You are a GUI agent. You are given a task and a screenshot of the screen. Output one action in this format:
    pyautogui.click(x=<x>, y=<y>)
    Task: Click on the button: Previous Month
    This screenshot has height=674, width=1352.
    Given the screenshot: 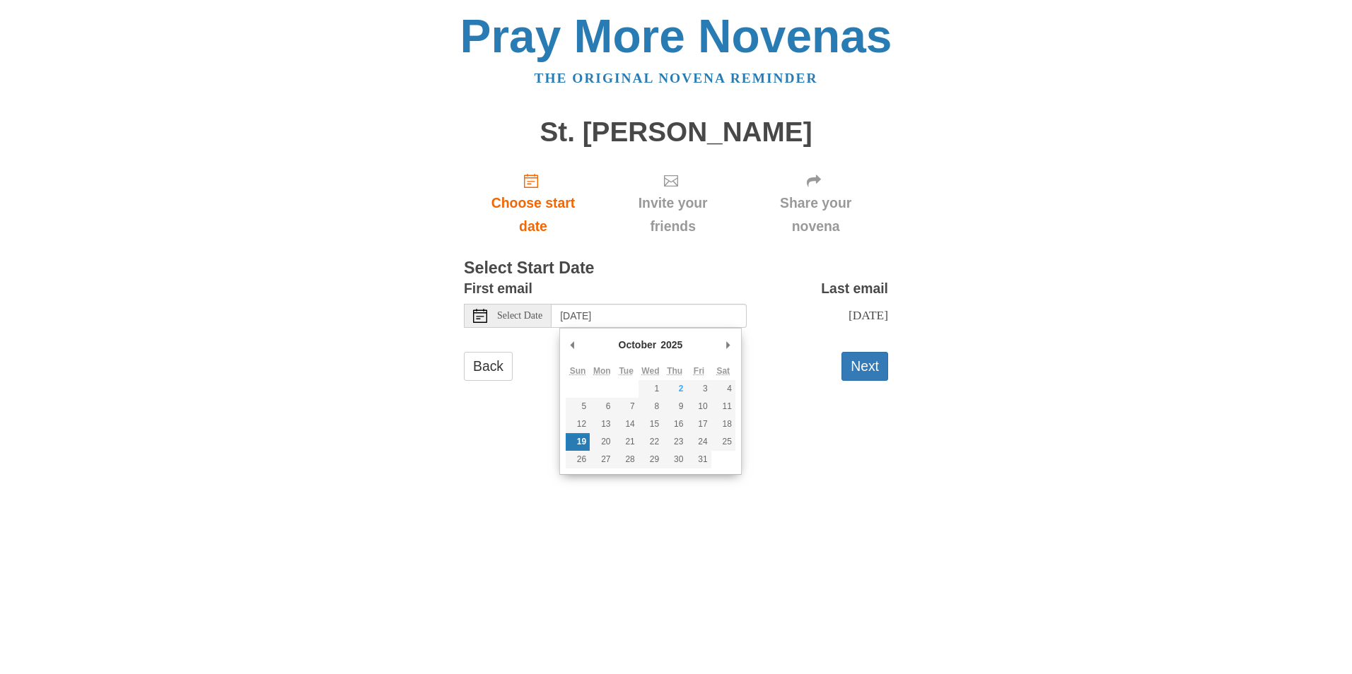 What is the action you would take?
    pyautogui.click(x=573, y=345)
    